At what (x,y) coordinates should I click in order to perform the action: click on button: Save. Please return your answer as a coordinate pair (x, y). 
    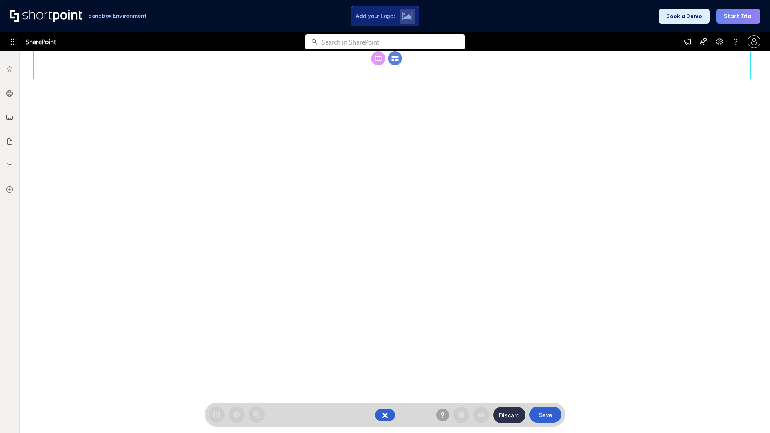
    Looking at the image, I should click on (545, 415).